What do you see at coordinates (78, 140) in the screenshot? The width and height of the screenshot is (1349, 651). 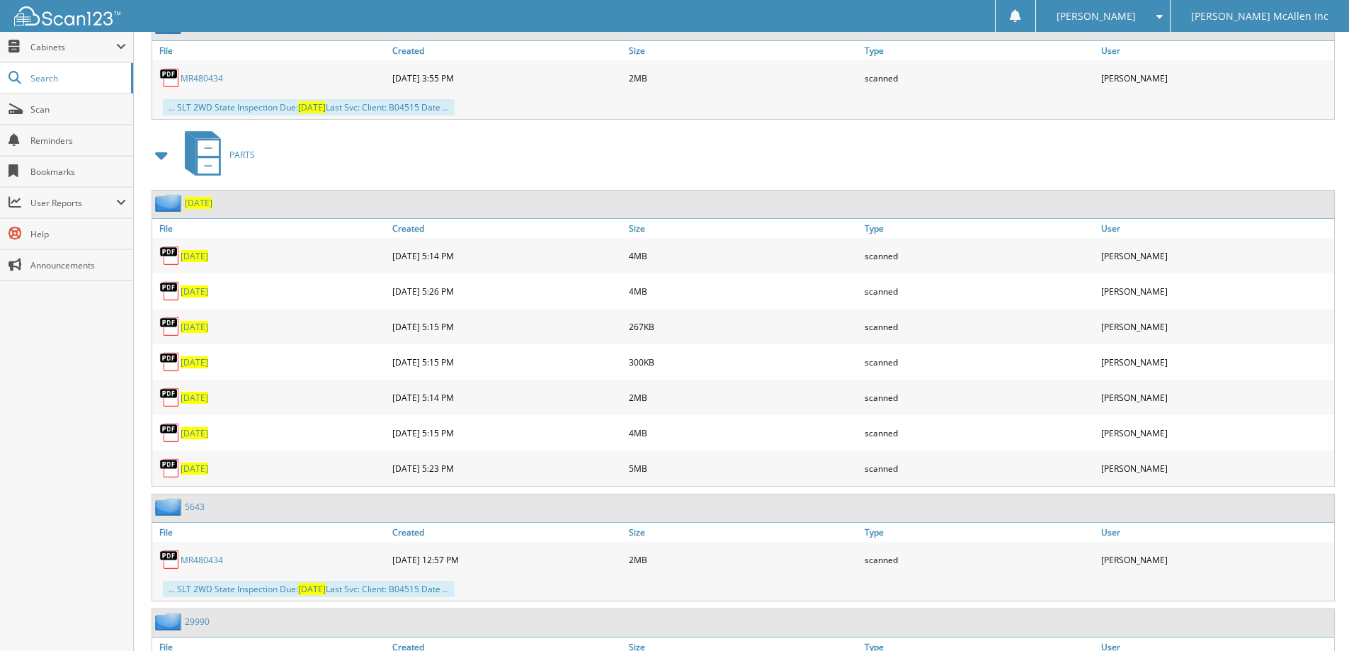 I see `span: Reminders` at bounding box center [78, 140].